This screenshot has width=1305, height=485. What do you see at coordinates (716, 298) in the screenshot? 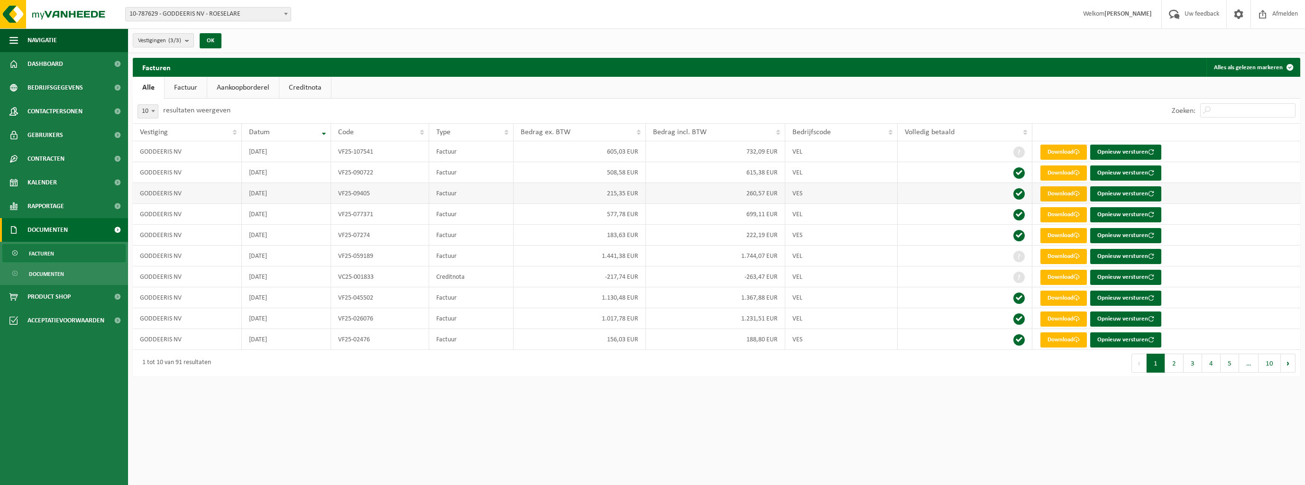
I see `td: 1.367,88 EUR` at bounding box center [716, 298].